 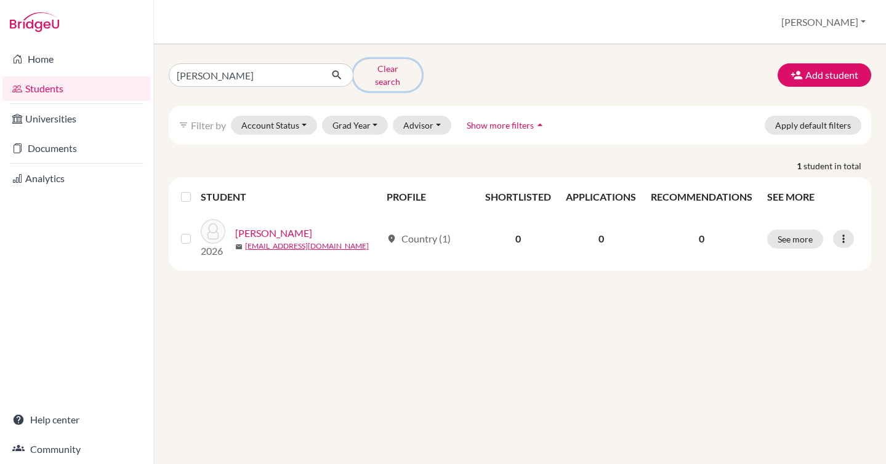 I want to click on button: Add student, so click(x=824, y=75).